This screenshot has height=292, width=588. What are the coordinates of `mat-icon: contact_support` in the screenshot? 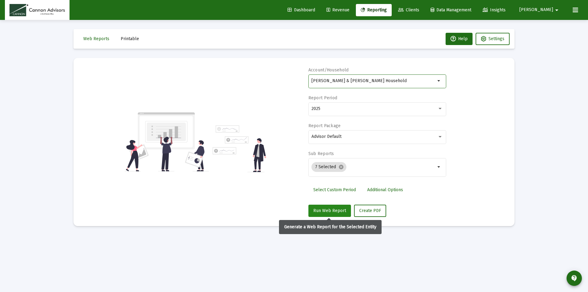 It's located at (574, 278).